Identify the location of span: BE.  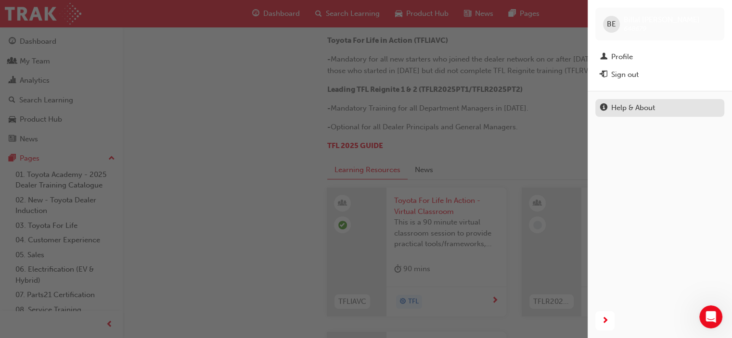
(611, 24).